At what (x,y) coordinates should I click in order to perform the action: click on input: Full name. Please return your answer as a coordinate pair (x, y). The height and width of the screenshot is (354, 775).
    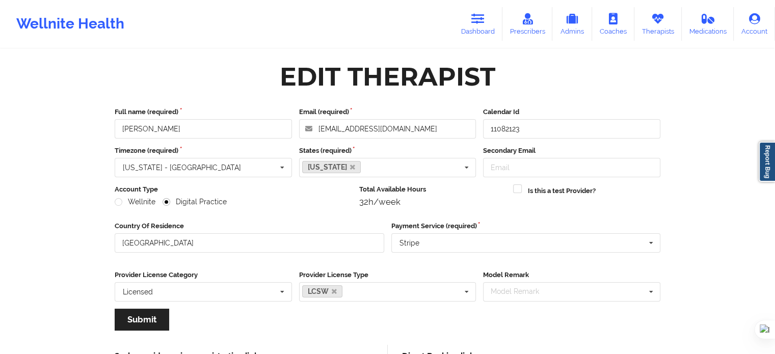
    Looking at the image, I should click on (203, 129).